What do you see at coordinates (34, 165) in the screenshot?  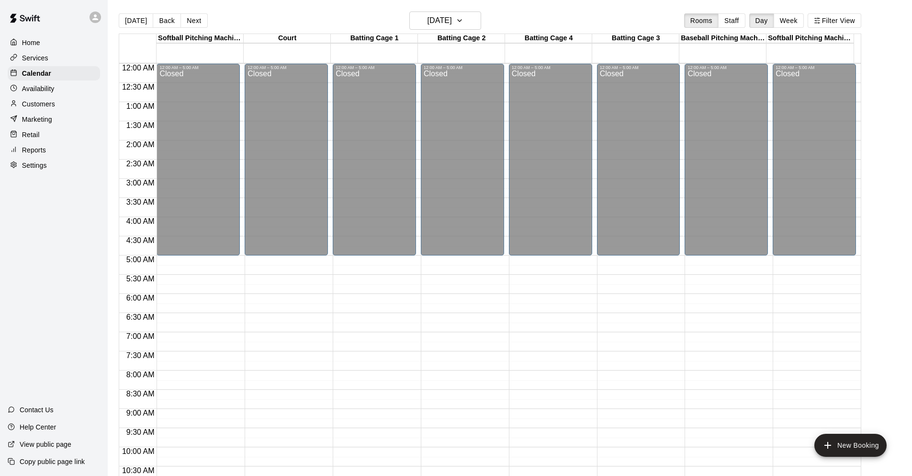 I see `p: Settings` at bounding box center [34, 165].